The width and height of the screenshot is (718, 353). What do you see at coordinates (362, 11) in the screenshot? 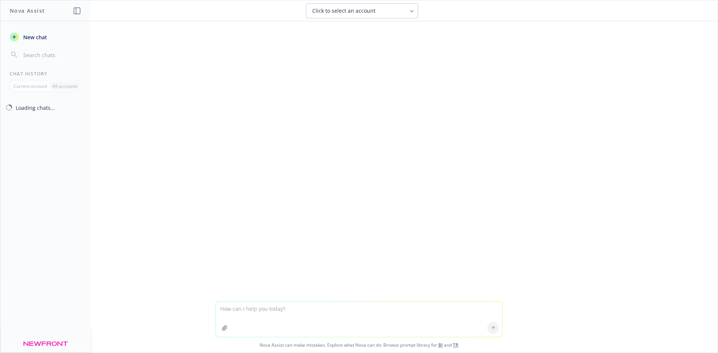
I see `button: Click to select an account` at bounding box center [362, 11].